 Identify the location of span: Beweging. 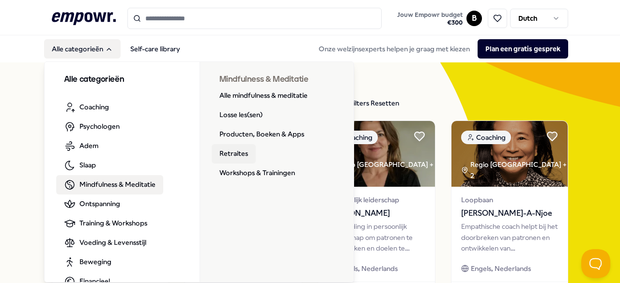
(95, 262).